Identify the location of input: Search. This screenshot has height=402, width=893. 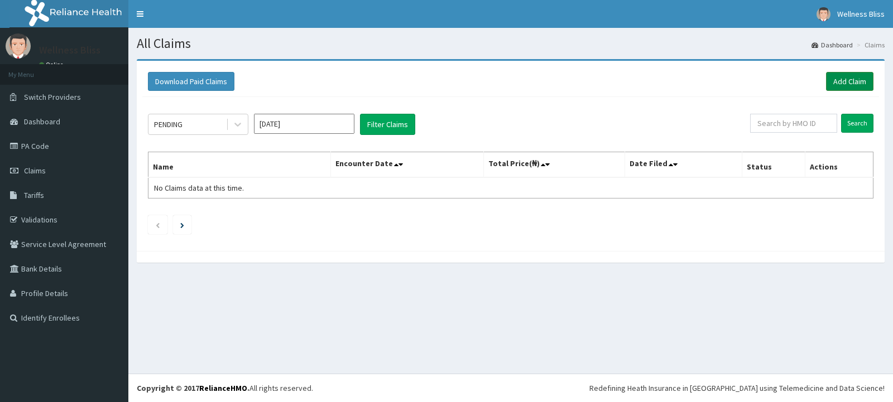
(857, 123).